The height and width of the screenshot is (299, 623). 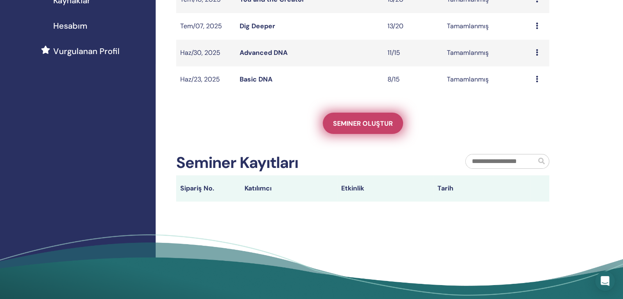 What do you see at coordinates (289, 188) in the screenshot?
I see `th: Katılımcı` at bounding box center [289, 188].